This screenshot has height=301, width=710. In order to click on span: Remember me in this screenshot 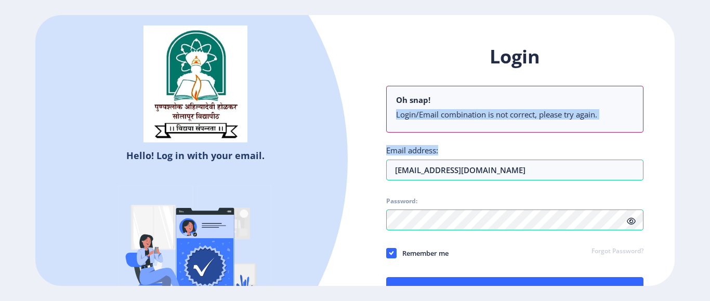, I will do `click(423, 253)`.